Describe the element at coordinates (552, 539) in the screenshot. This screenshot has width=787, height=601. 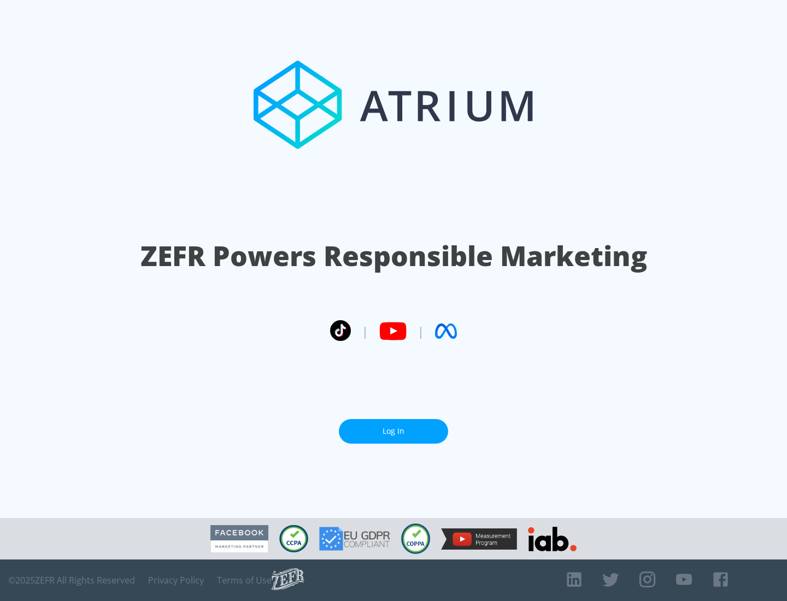
I see `img: IAB` at that location.